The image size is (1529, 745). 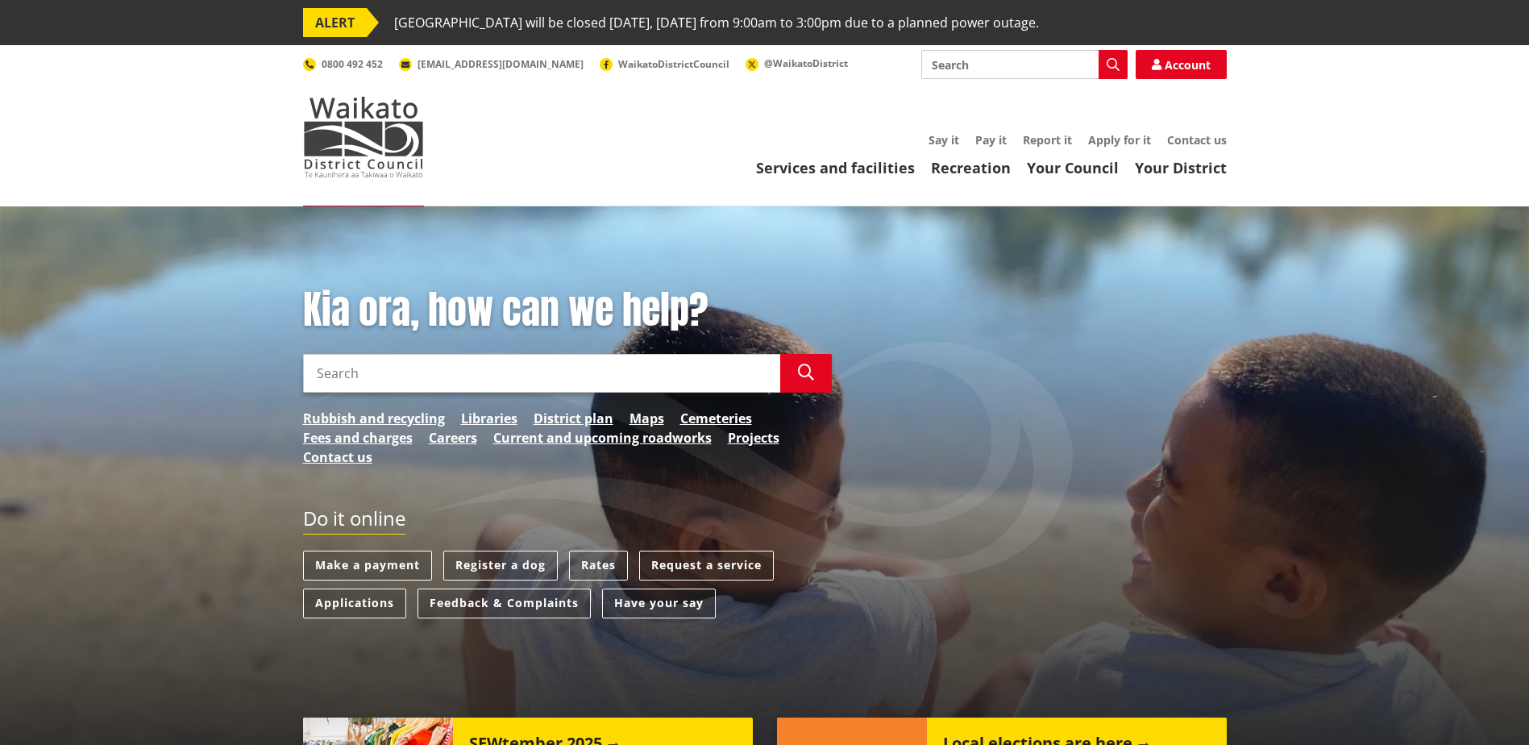 What do you see at coordinates (568, 310) in the screenshot?
I see `h1: Kia ora, how can we help?` at bounding box center [568, 310].